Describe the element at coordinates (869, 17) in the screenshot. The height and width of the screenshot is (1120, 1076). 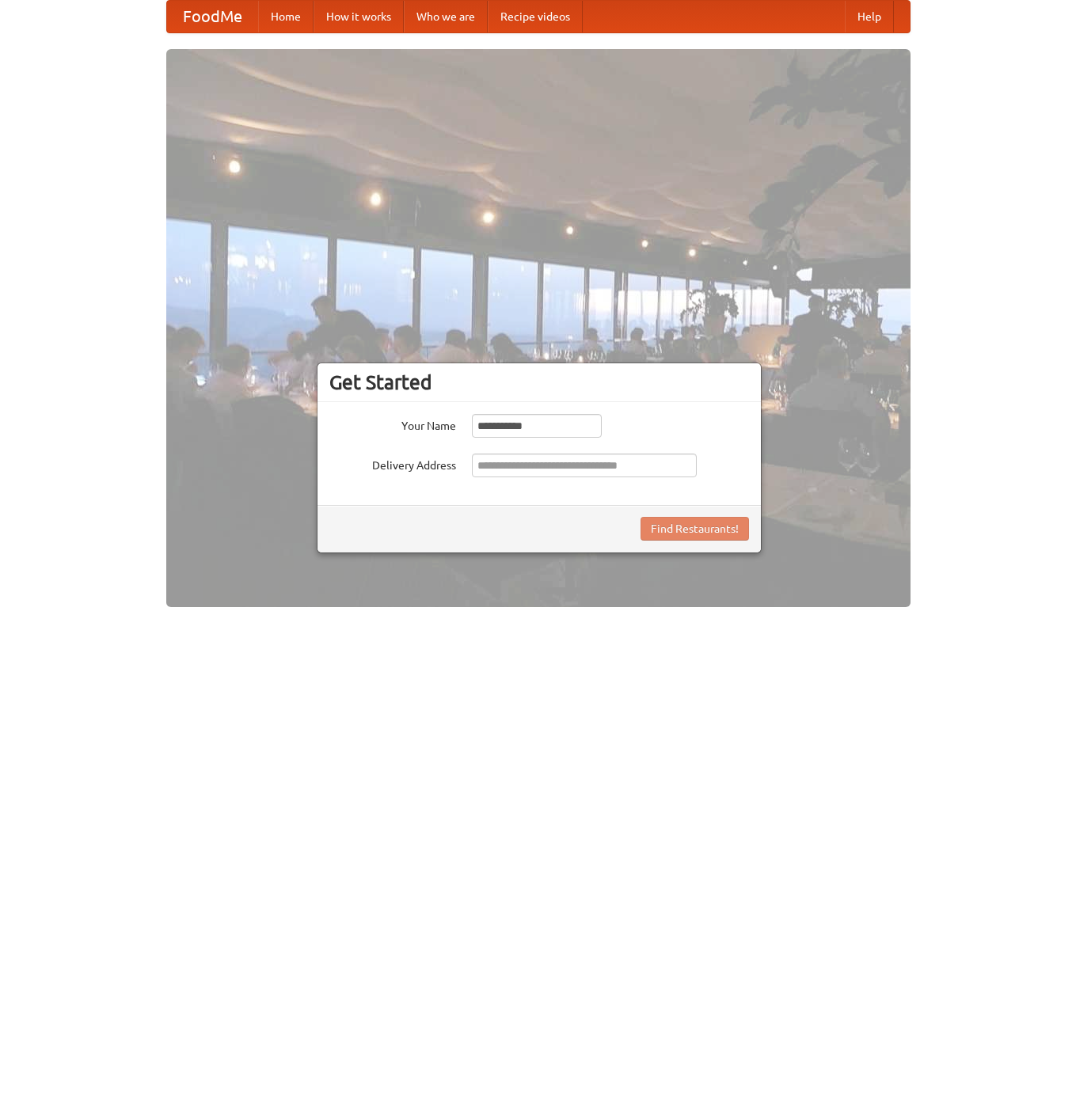
I see `a: Help` at that location.